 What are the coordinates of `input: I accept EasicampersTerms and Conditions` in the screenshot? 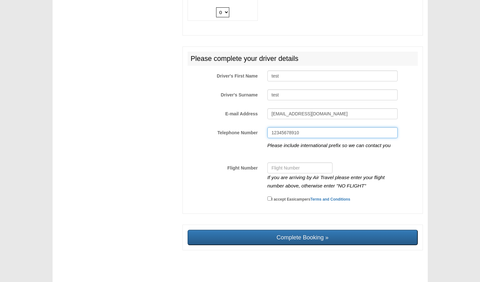 It's located at (269, 199).